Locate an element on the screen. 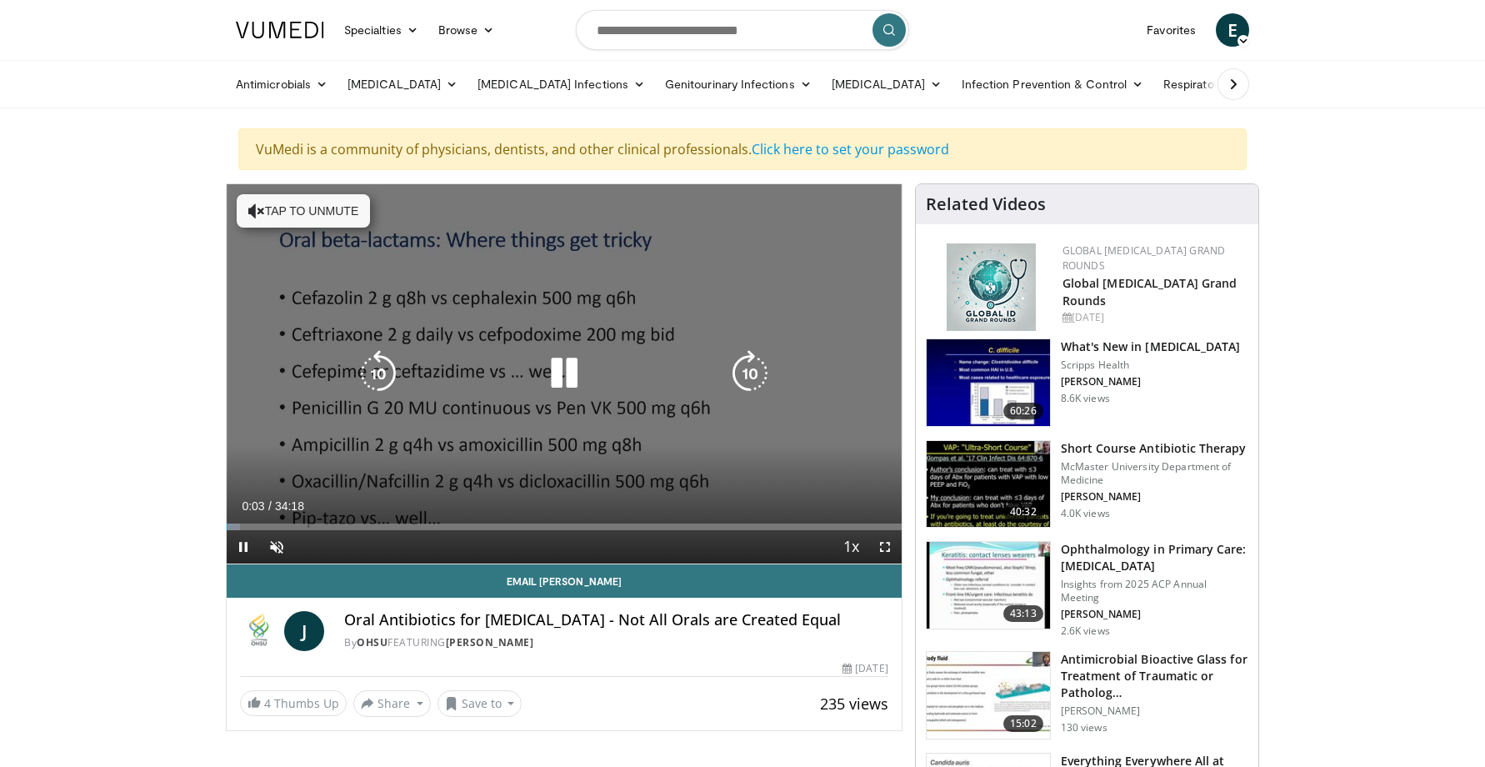 This screenshot has width=1485, height=767. a: OHSU is located at coordinates (372, 642).